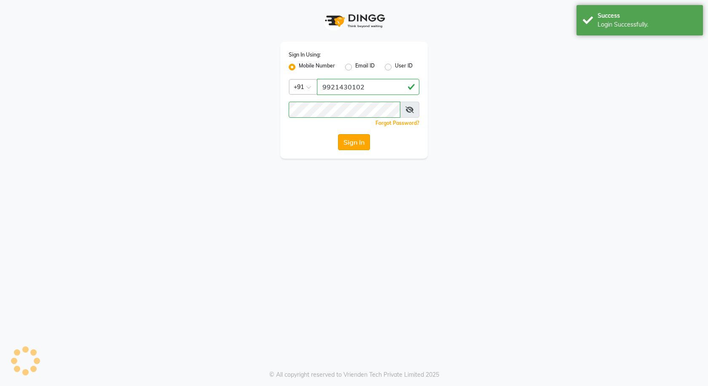 The image size is (708, 386). Describe the element at coordinates (647, 16) in the screenshot. I see `div: Success` at that location.